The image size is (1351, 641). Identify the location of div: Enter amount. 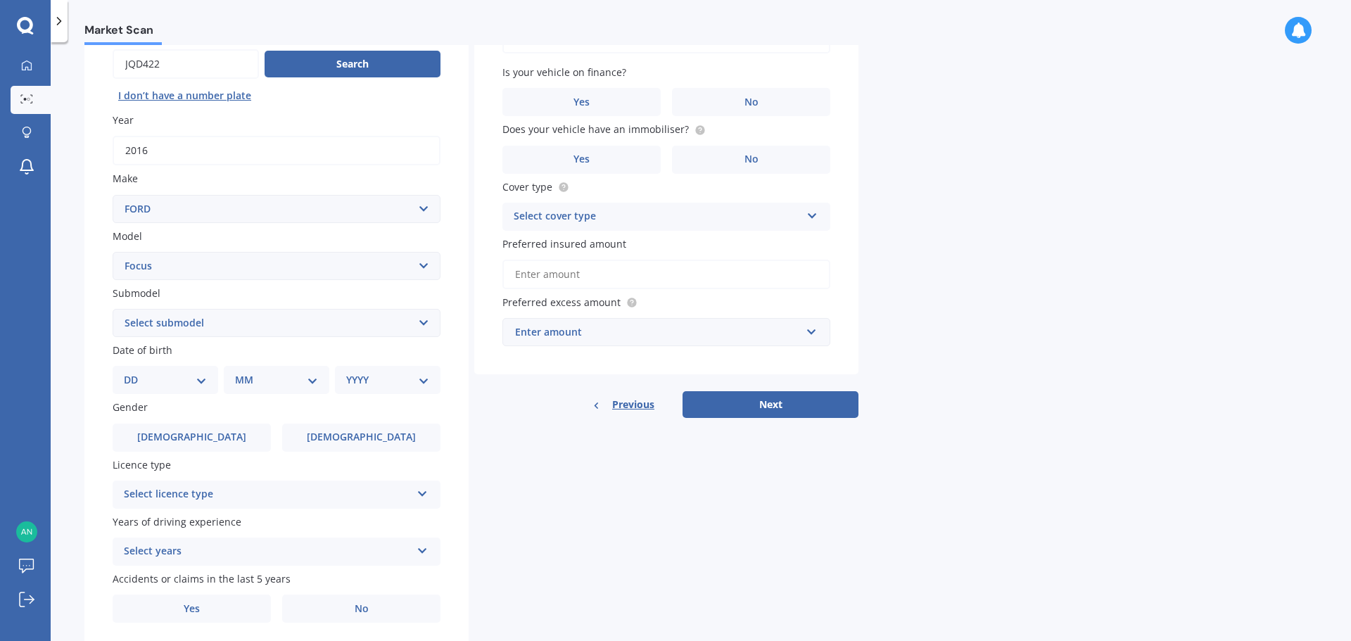
(658, 332).